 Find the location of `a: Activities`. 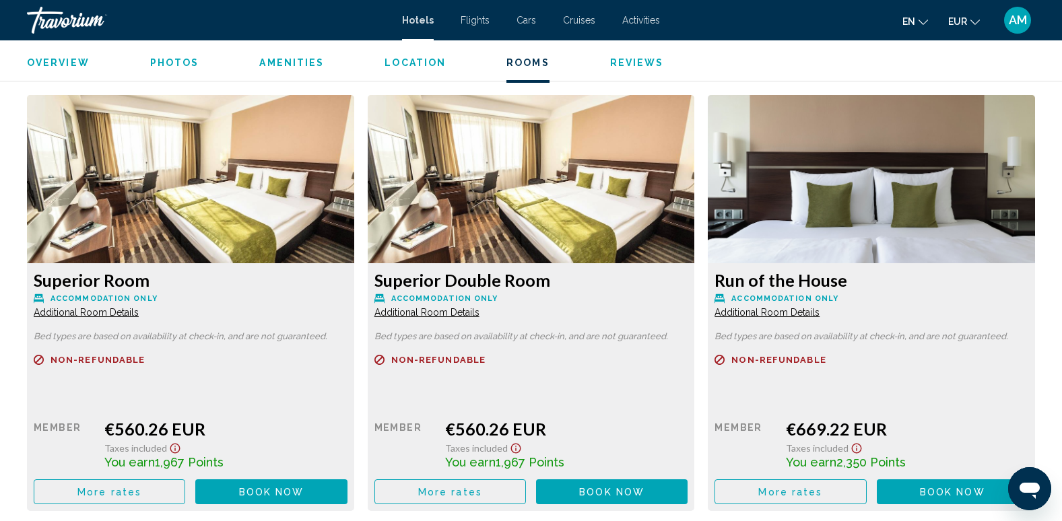

a: Activities is located at coordinates (641, 20).